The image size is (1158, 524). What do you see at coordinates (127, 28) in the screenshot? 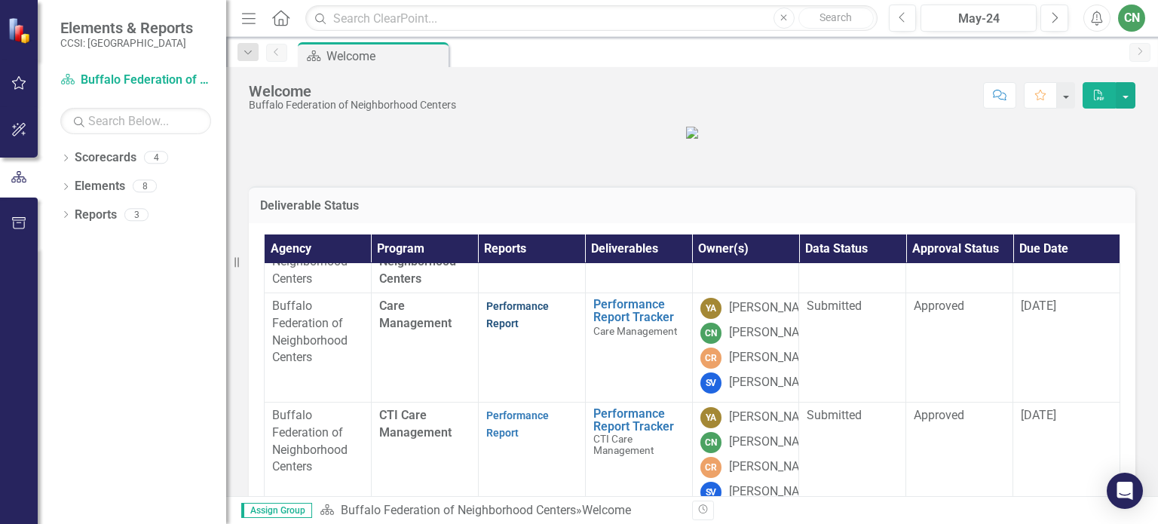
I see `span: Elements & Reports` at bounding box center [127, 28].